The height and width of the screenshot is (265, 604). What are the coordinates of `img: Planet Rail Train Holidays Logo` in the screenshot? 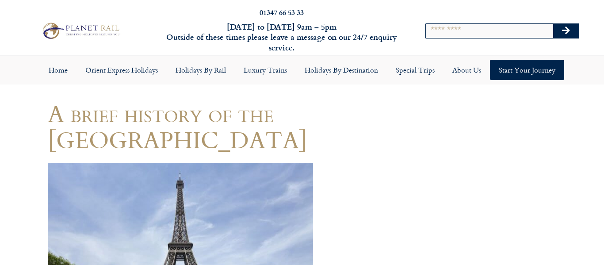 It's located at (80, 31).